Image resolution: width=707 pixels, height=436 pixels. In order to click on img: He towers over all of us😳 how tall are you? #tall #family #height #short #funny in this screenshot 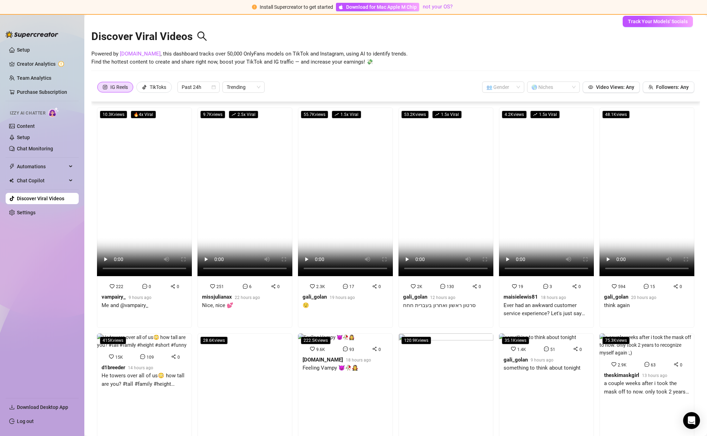, I will do `click(144, 341)`.